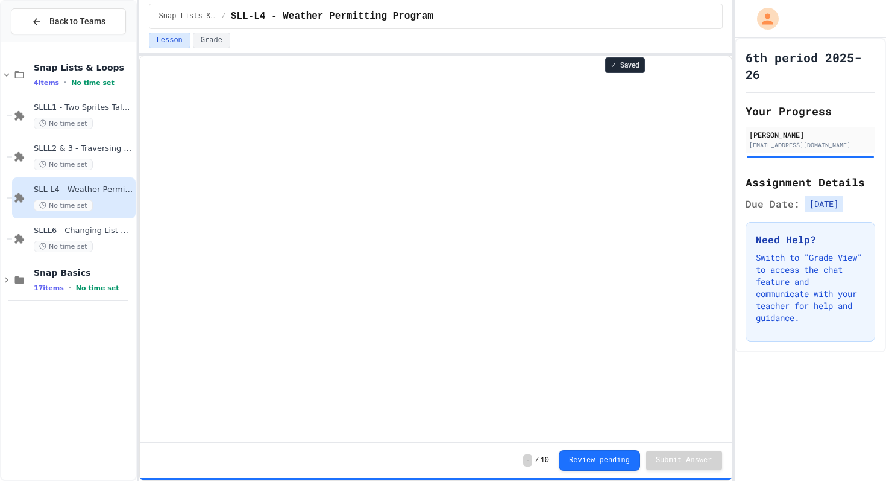 The height and width of the screenshot is (481, 886). What do you see at coordinates (810, 239) in the screenshot?
I see `h3: Need Help?` at bounding box center [810, 239].